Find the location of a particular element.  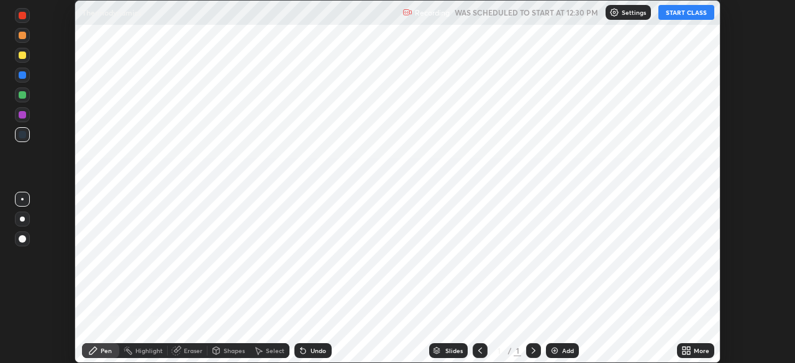

div: Undo is located at coordinates (318, 351).